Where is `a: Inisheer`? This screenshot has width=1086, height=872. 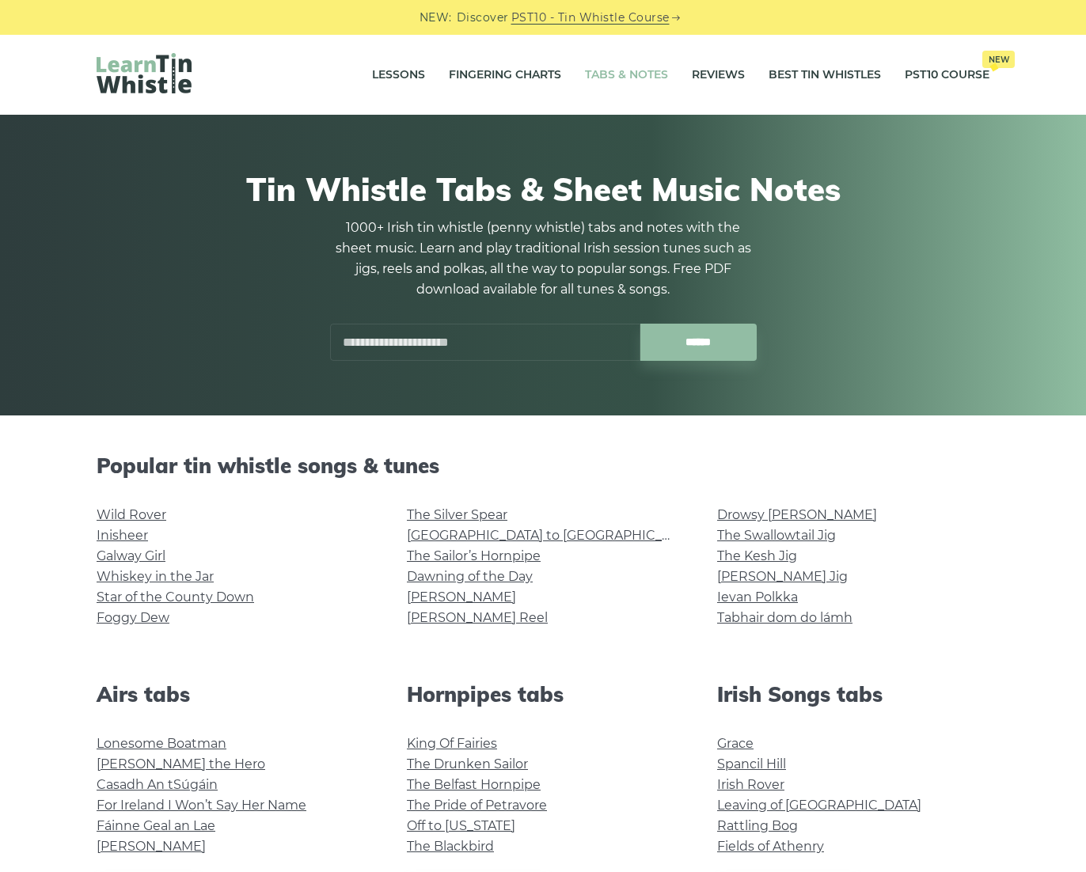
a: Inisheer is located at coordinates (122, 535).